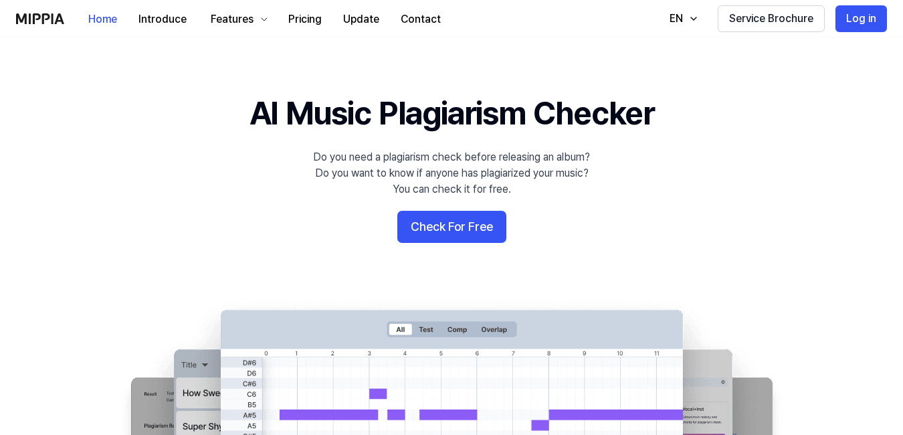 The image size is (903, 435). I want to click on button: Home, so click(102, 19).